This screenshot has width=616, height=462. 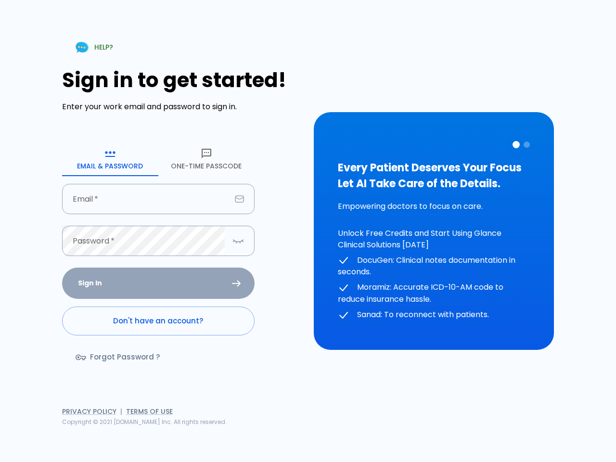 What do you see at coordinates (158, 321) in the screenshot?
I see `a: Don't have an account?` at bounding box center [158, 321].